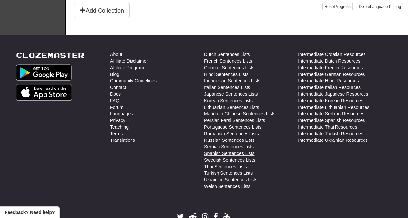  Describe the element at coordinates (230, 160) in the screenshot. I see `a: Swedish Sentences Lists` at that location.